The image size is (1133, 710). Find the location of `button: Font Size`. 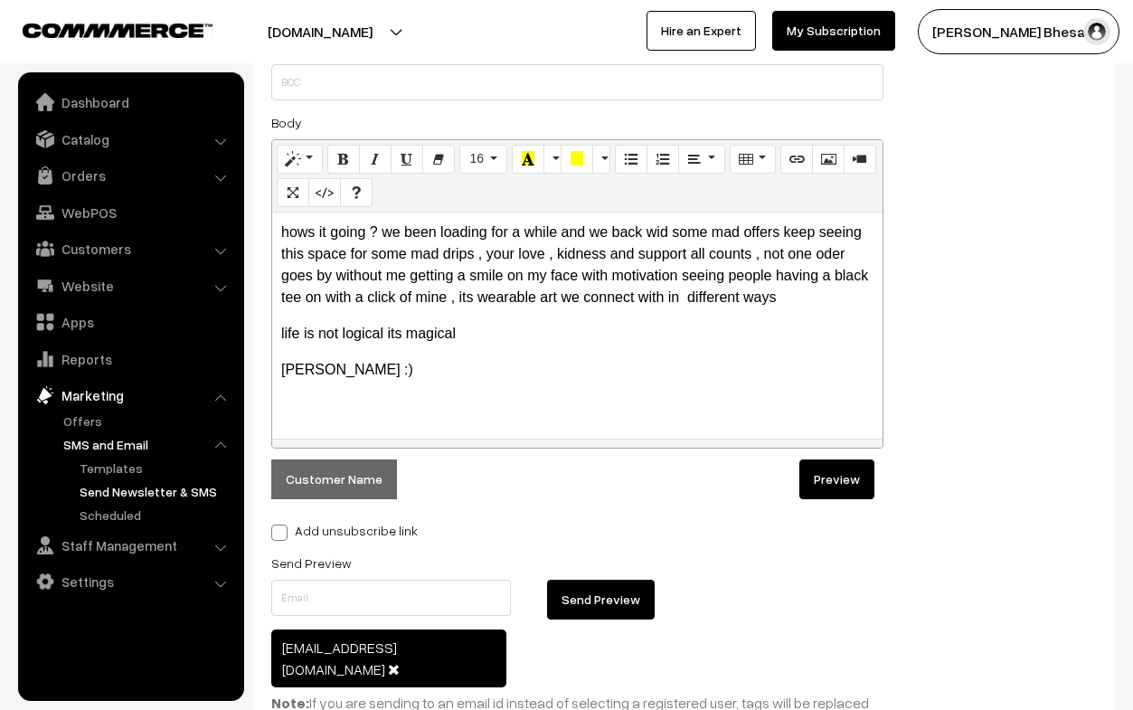

button: Font Size is located at coordinates (483, 159).